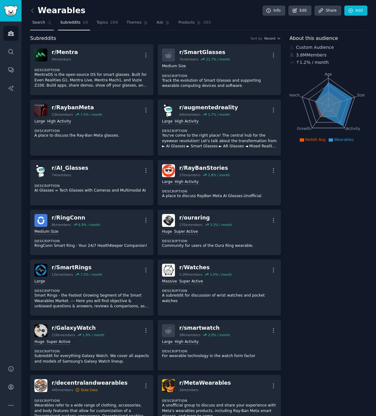 This screenshot has height=416, width=376. I want to click on p: For wearable technology in the watch form factor, so click(219, 357).